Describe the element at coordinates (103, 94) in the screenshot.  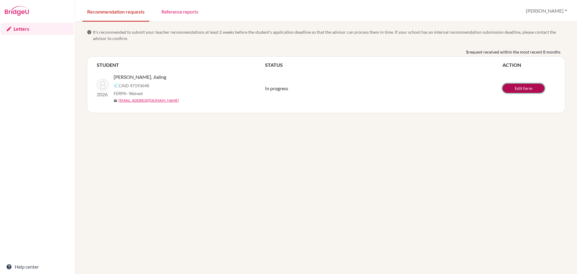
I see `p: 2026` at that location.